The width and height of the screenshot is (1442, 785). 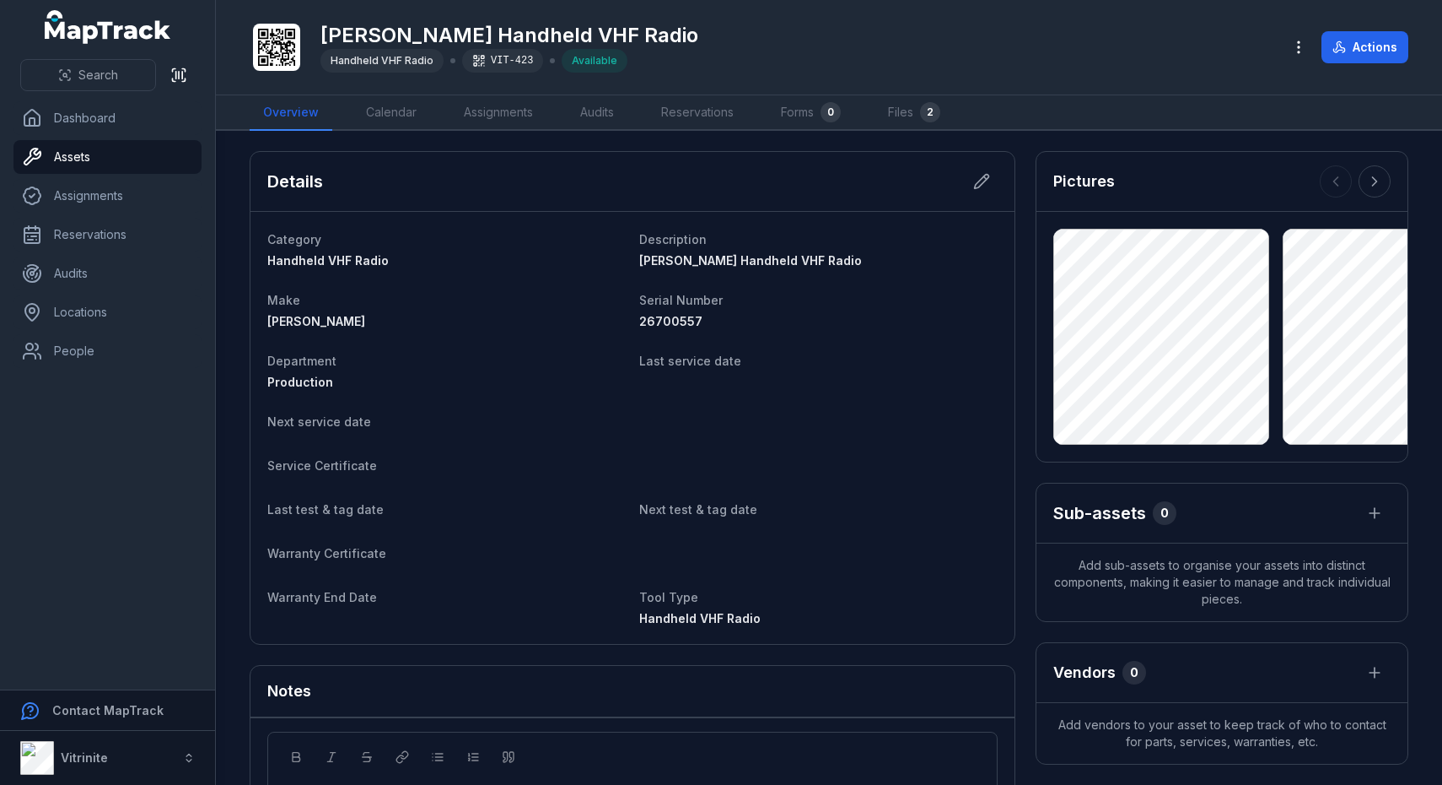 I want to click on span: Category, so click(x=294, y=239).